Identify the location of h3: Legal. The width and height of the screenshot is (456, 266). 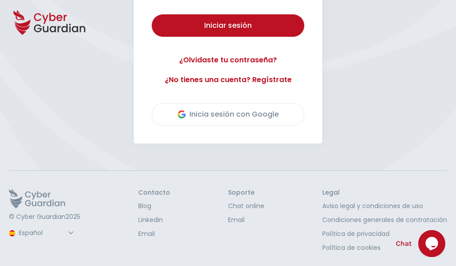
(385, 193).